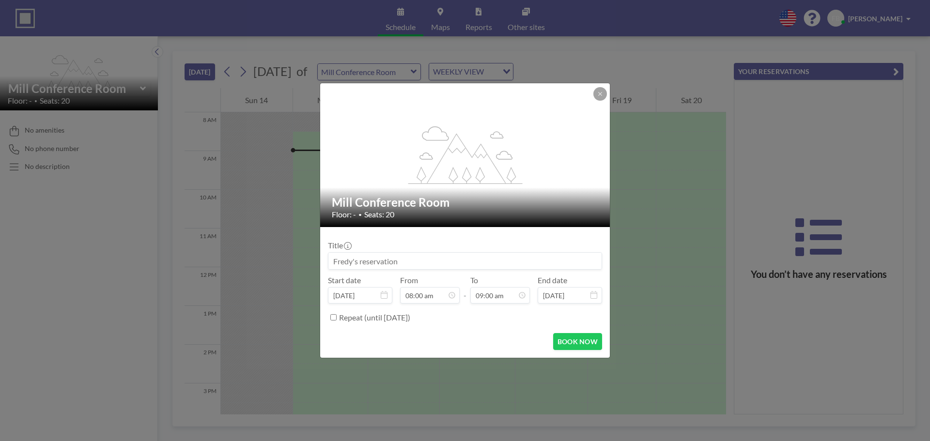 The image size is (930, 441). Describe the element at coordinates (552, 281) in the screenshot. I see `label: End date` at that location.